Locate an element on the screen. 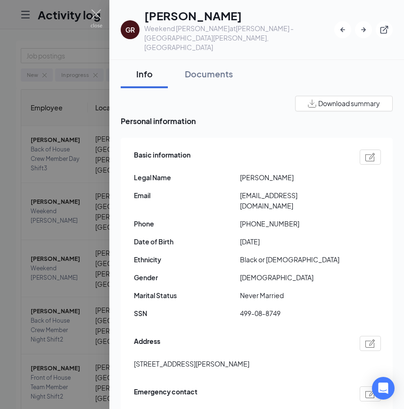 This screenshot has height=409, width=404. svg: ExternalLink is located at coordinates (385, 30).